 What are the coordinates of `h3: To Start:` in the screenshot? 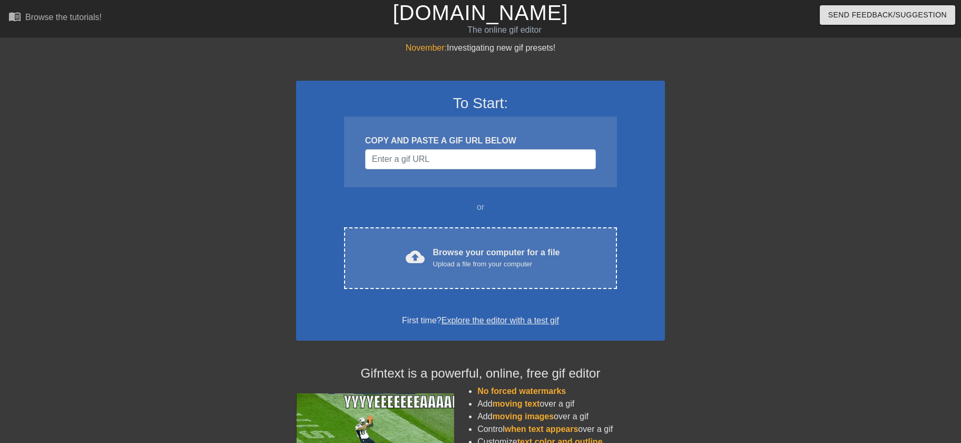 It's located at (481, 103).